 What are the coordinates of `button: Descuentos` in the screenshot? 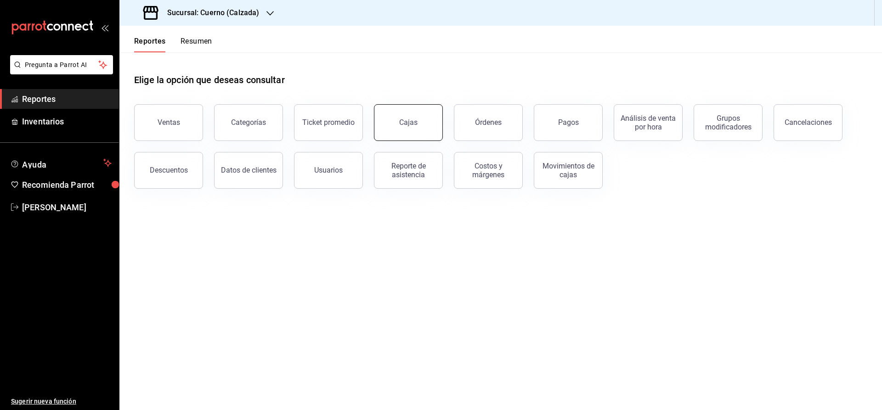 It's located at (169, 170).